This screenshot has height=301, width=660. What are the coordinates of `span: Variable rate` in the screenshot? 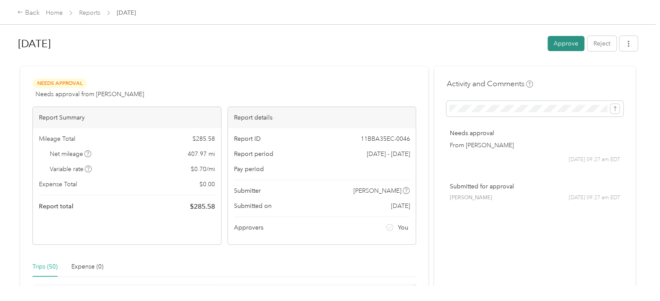 It's located at (71, 169).